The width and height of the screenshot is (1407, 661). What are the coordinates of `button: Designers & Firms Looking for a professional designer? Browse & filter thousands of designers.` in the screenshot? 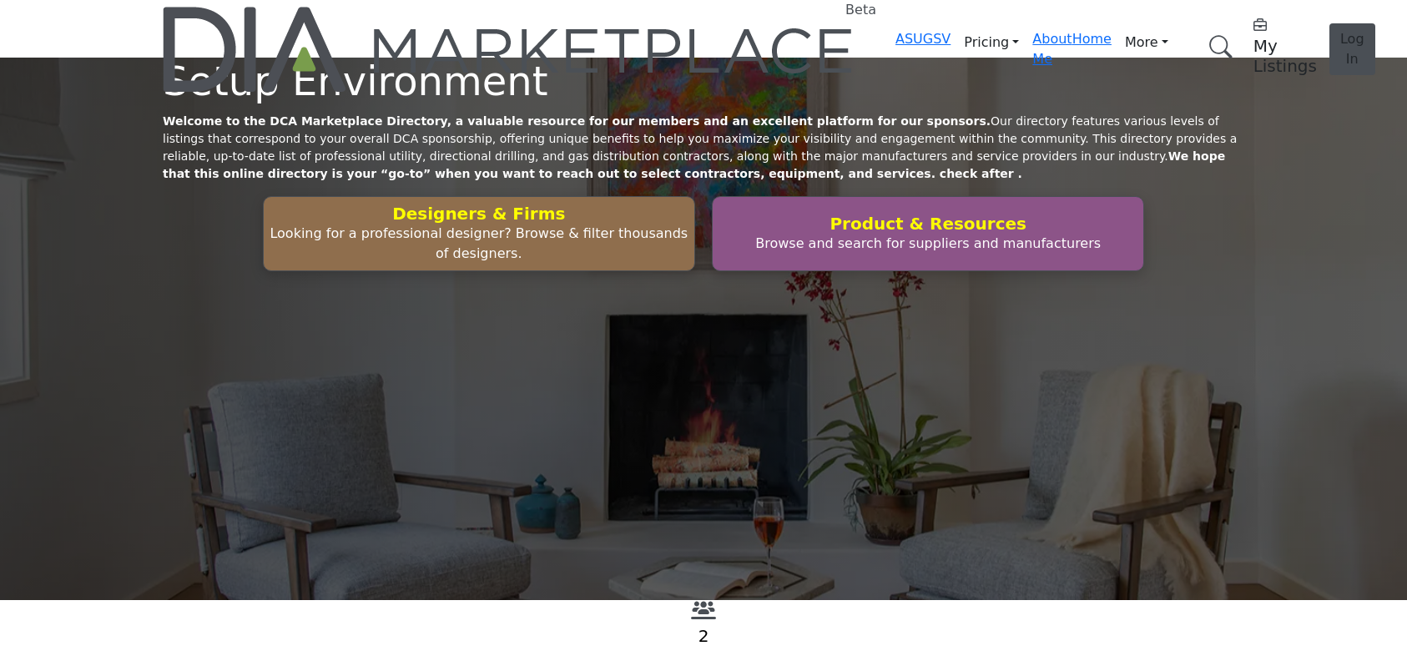 It's located at (479, 234).